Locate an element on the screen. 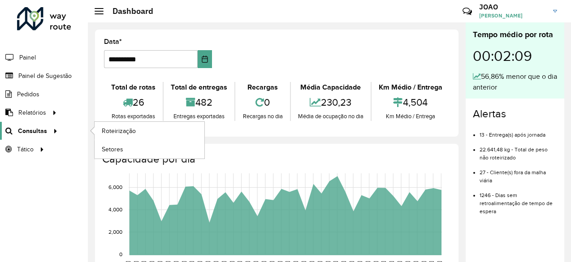  span: Painel de Sugestão is located at coordinates (45, 76).